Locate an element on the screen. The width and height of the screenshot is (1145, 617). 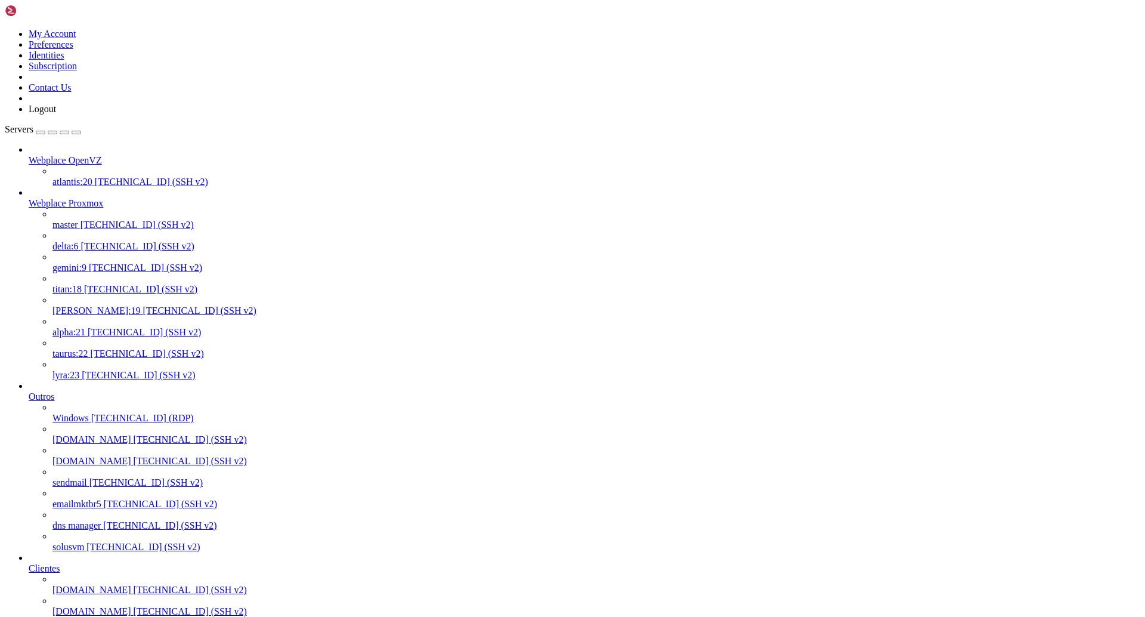
a: My Account is located at coordinates (52, 33).